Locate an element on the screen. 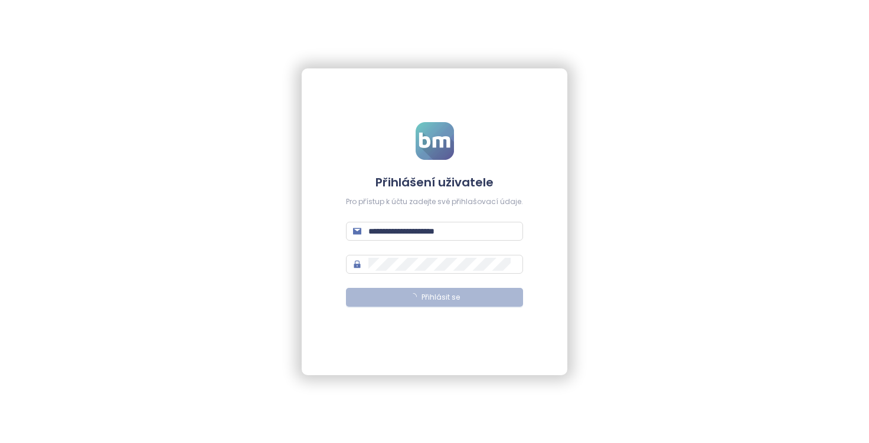  div: Pro přístup k účtu zadejte své přihlašovací údaje. is located at coordinates (434, 202).